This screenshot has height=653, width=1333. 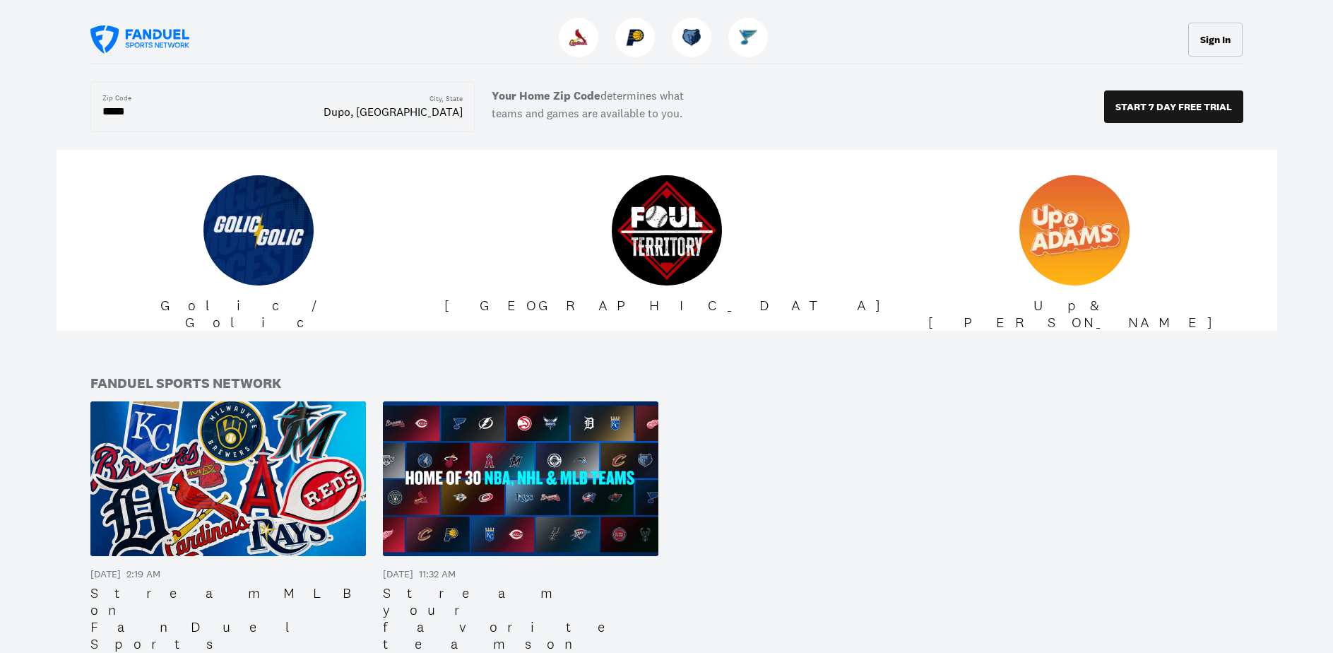 I want to click on a: FanDuel Sports Network, so click(x=140, y=40).